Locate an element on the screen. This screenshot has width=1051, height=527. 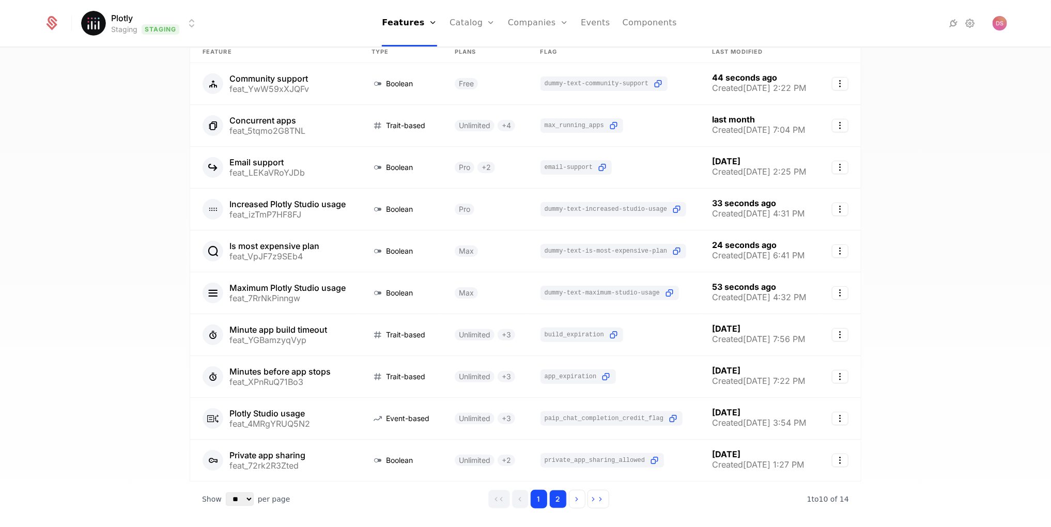
th: Last Modified is located at coordinates (759, 52).